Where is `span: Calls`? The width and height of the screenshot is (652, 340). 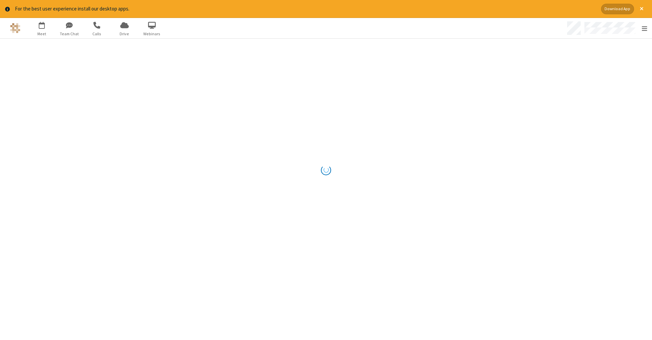 span: Calls is located at coordinates (97, 34).